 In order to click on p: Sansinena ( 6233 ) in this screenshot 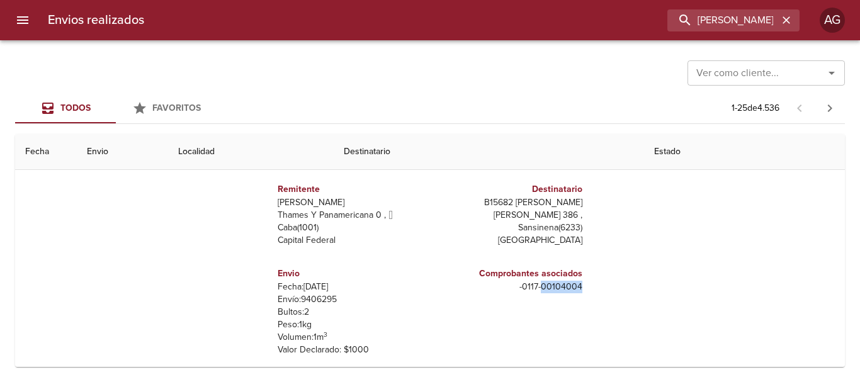, I will do `click(509, 228)`.